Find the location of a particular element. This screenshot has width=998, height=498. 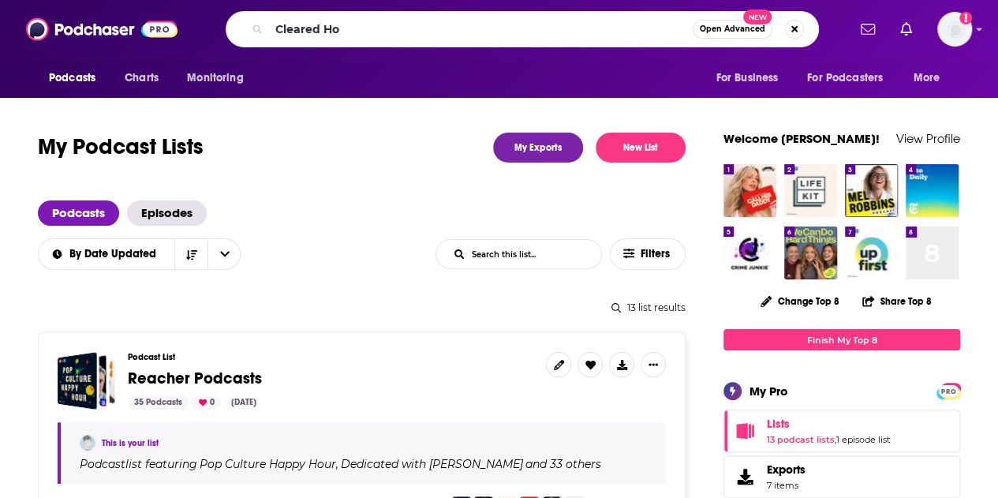

img: Crime Junkie is located at coordinates (749, 252).